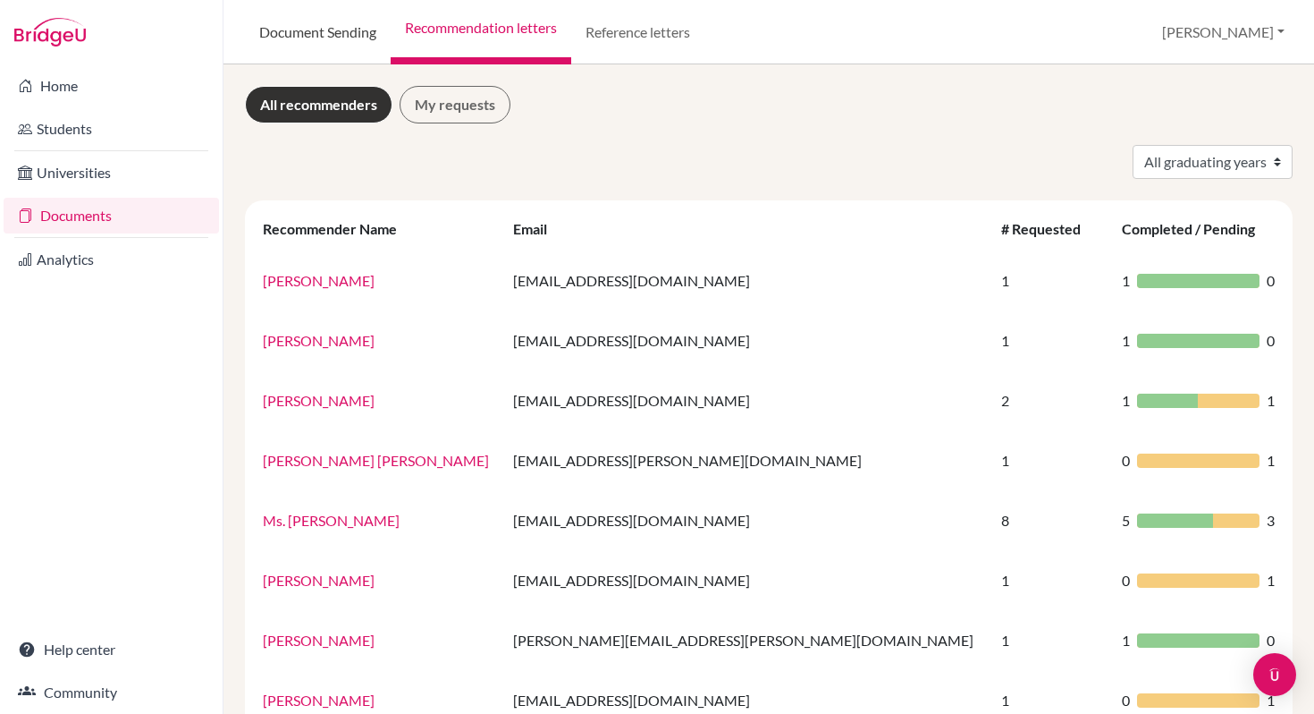 The width and height of the screenshot is (1314, 714). I want to click on a: Students, so click(111, 129).